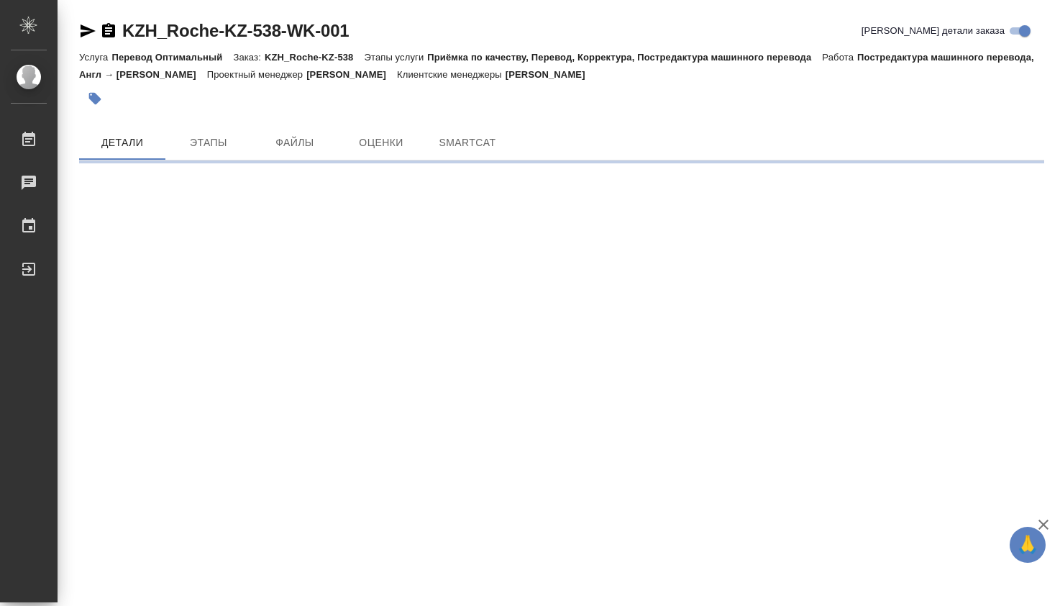 The image size is (1060, 606). What do you see at coordinates (122, 142) in the screenshot?
I see `span: Детали` at bounding box center [122, 142].